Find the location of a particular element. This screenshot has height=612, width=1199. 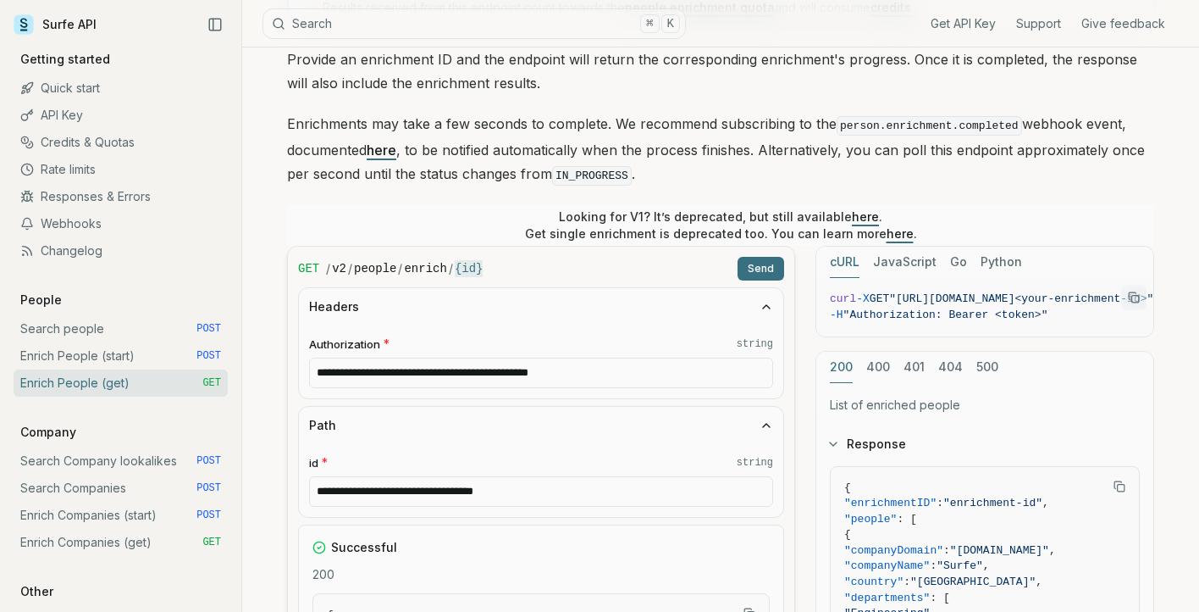

a: Changelog is located at coordinates (120, 251).